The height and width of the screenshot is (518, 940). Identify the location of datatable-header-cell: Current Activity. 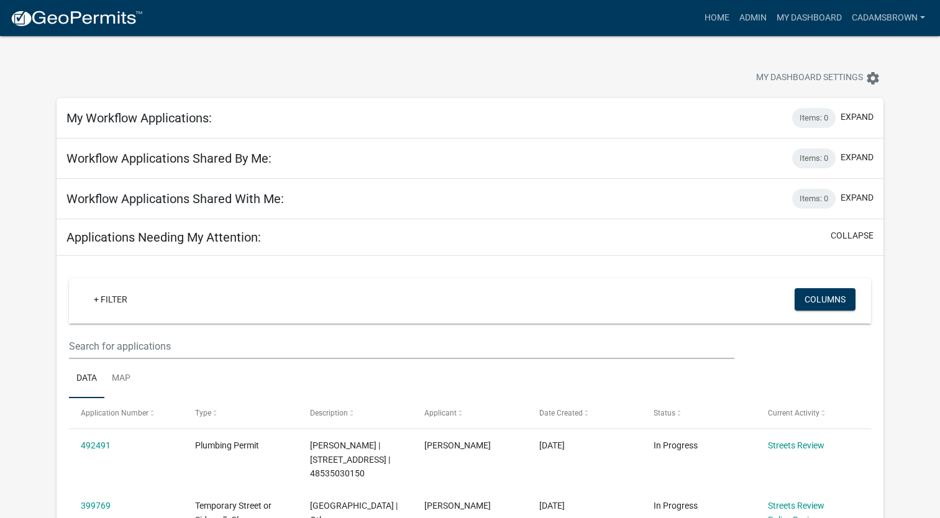
(814, 413).